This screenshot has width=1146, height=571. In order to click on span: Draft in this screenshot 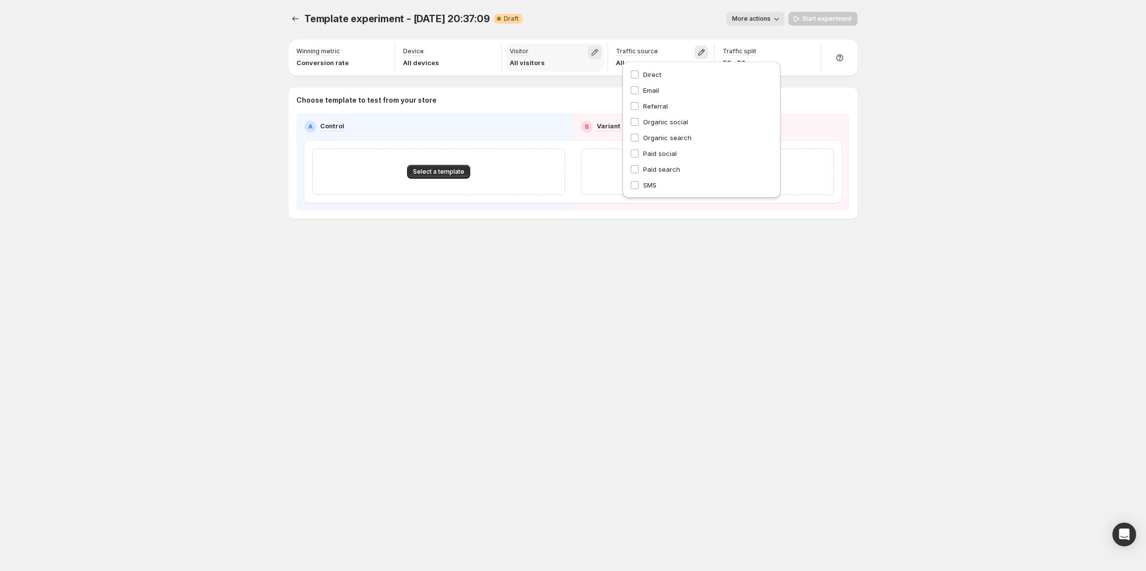, I will do `click(511, 19)`.